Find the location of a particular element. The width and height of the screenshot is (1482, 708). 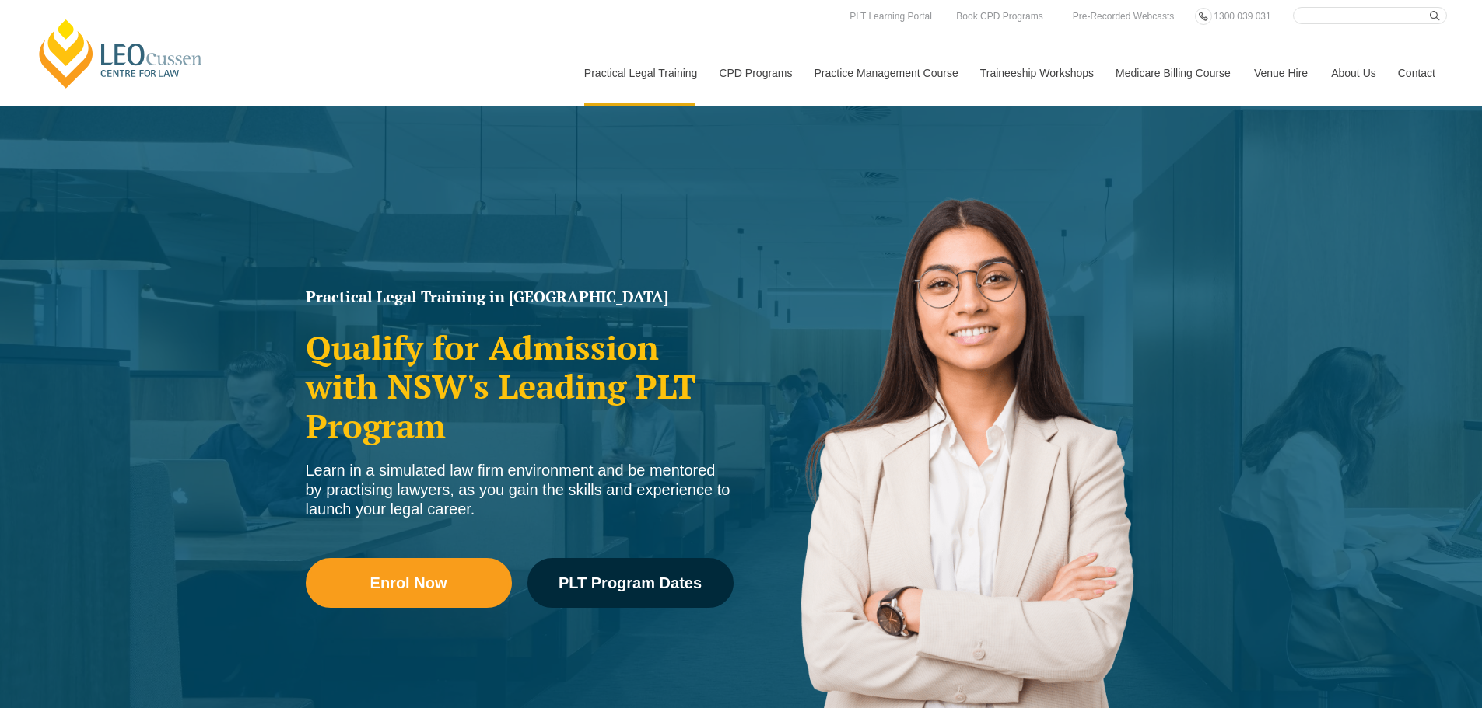

span: Enrol Now is located at coordinates (408, 583).